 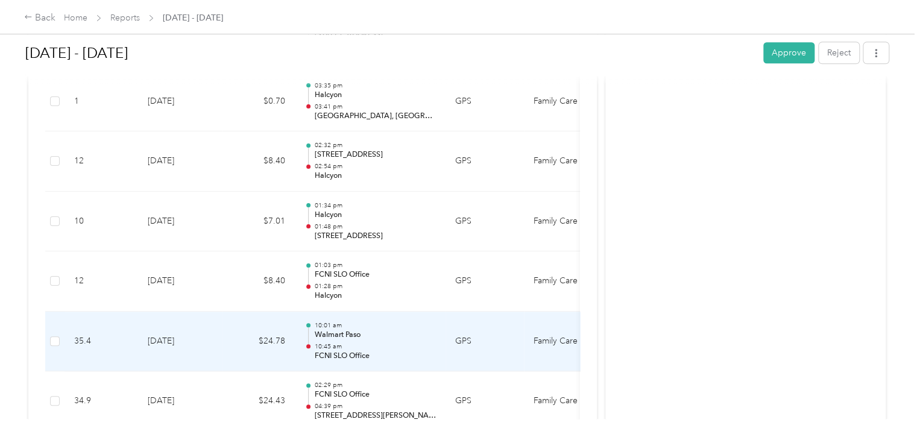 I want to click on td: $24.43, so click(x=259, y=402).